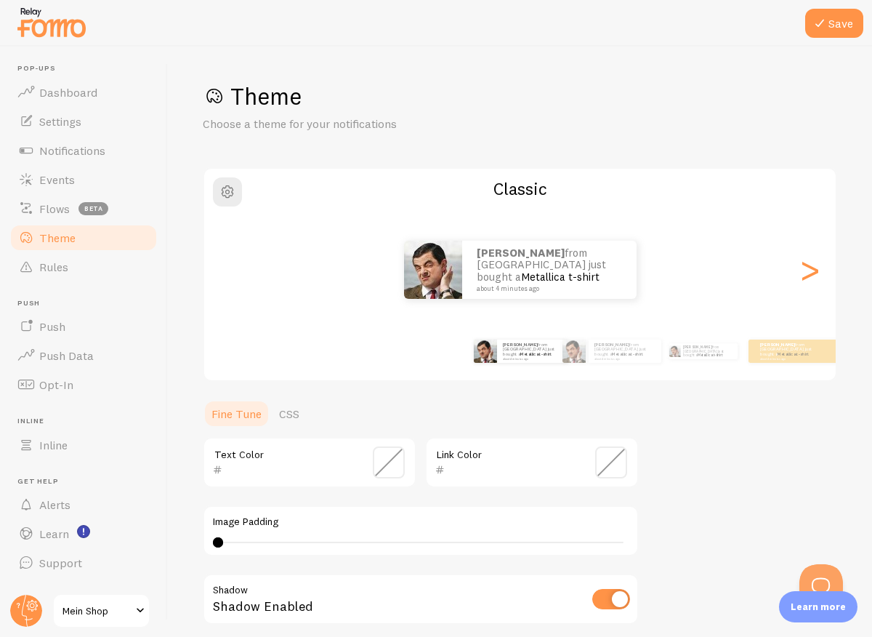  Describe the element at coordinates (54, 534) in the screenshot. I see `span: Learn` at that location.